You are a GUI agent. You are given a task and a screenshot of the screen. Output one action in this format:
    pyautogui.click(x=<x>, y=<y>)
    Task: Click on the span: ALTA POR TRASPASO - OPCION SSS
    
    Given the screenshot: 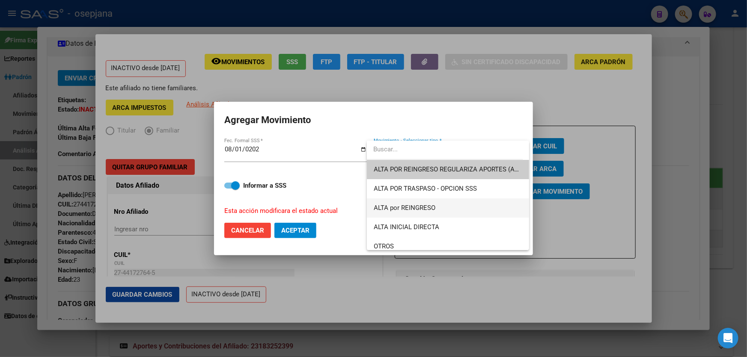 What is the action you would take?
    pyautogui.click(x=425, y=189)
    